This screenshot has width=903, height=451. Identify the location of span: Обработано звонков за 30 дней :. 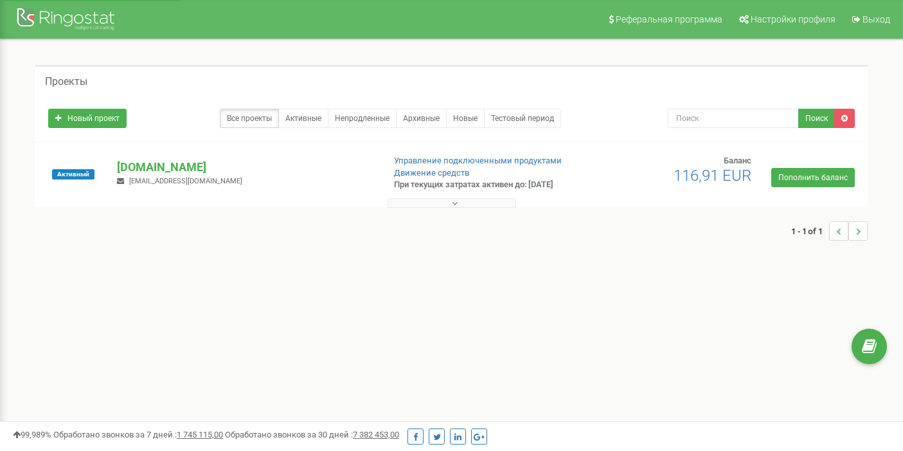
(312, 434).